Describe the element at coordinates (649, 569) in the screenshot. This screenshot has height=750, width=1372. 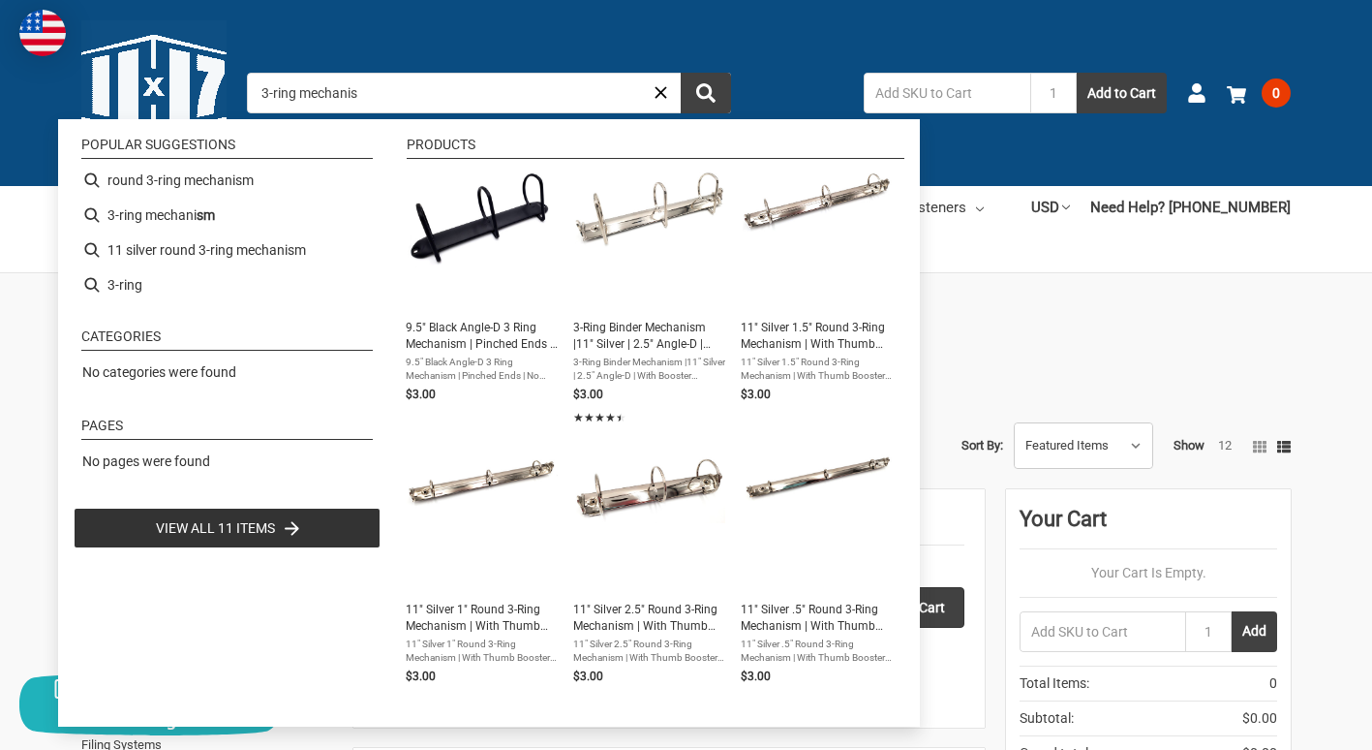
I see `li: 11" Silver 2.5" Round 3-Ring Mechanism | With Thumb Boosters | RIVETLESS (11x3x2.5)` at that location.